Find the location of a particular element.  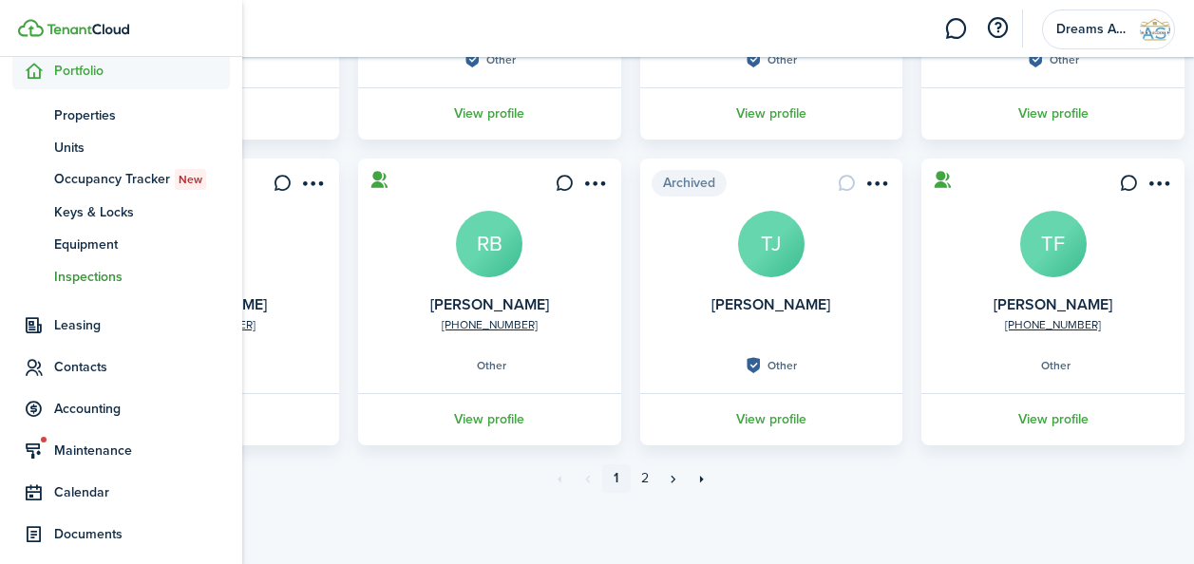

avatar-text: TJ is located at coordinates (771, 244).